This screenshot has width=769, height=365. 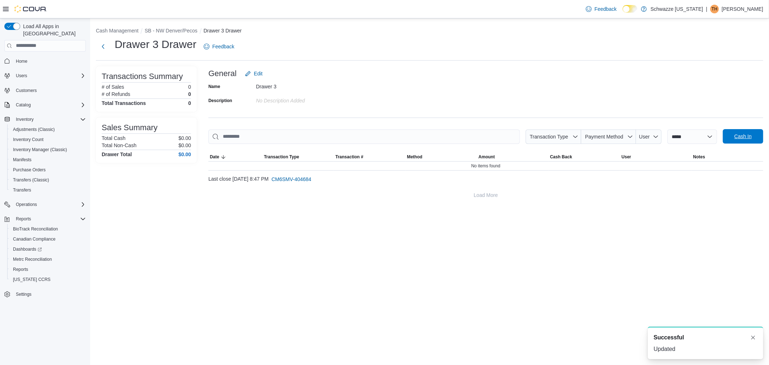 What do you see at coordinates (48, 170) in the screenshot?
I see `button: Purchase Orders` at bounding box center [48, 170].